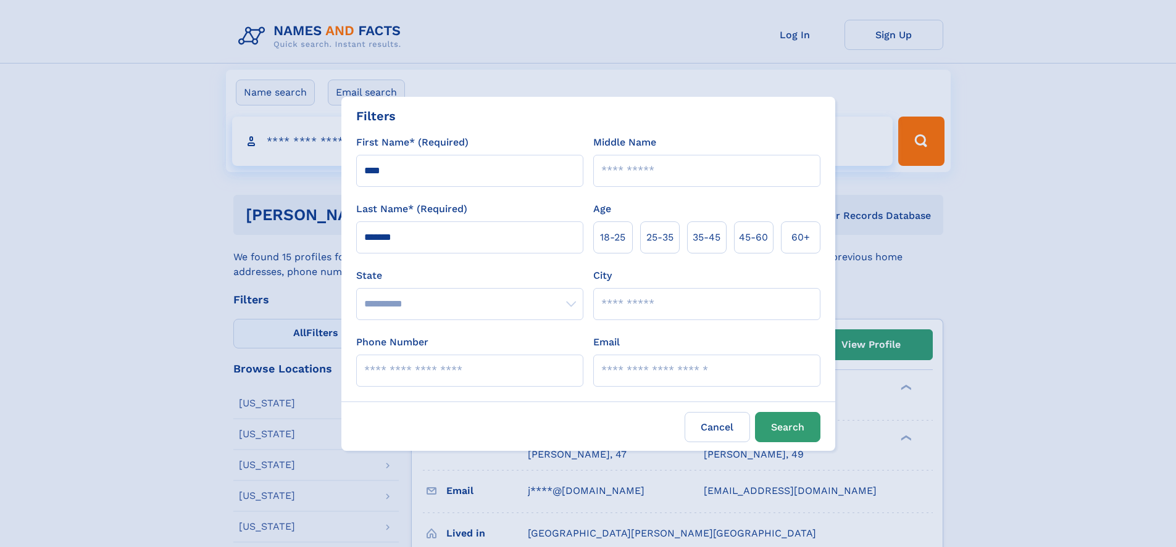 This screenshot has width=1176, height=547. Describe the element at coordinates (787, 427) in the screenshot. I see `button: Search` at that location.